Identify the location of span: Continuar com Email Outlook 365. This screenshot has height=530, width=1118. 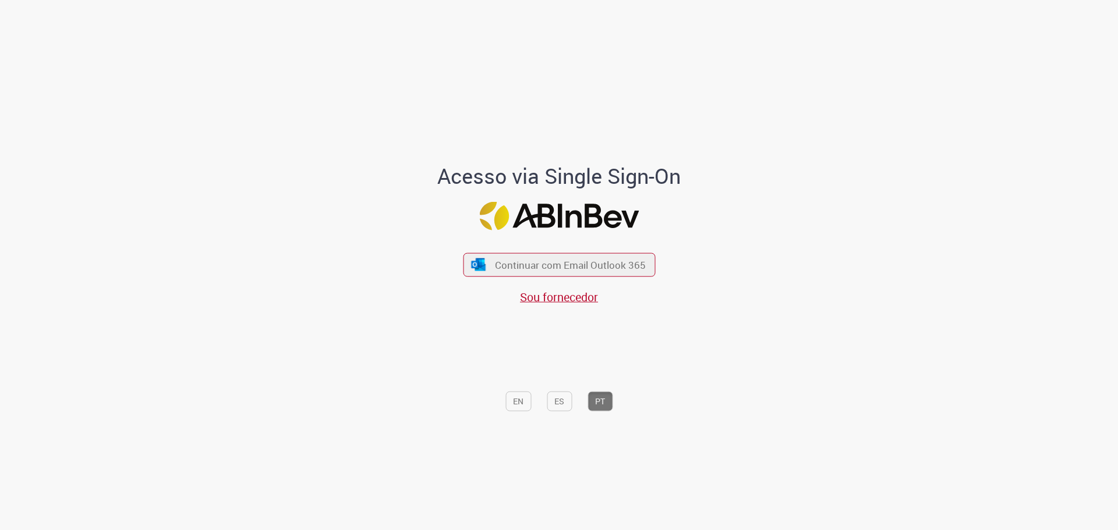
(570, 265).